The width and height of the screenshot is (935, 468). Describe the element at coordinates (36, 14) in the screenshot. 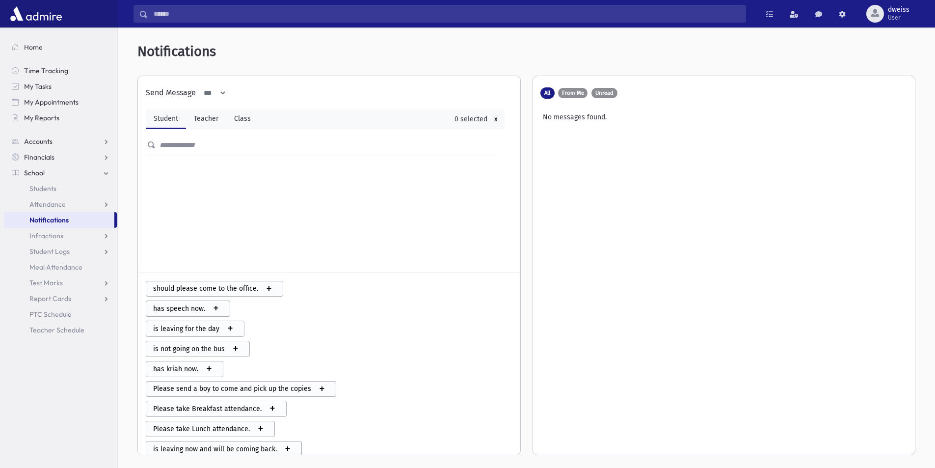

I see `img: AdmirePro` at that location.